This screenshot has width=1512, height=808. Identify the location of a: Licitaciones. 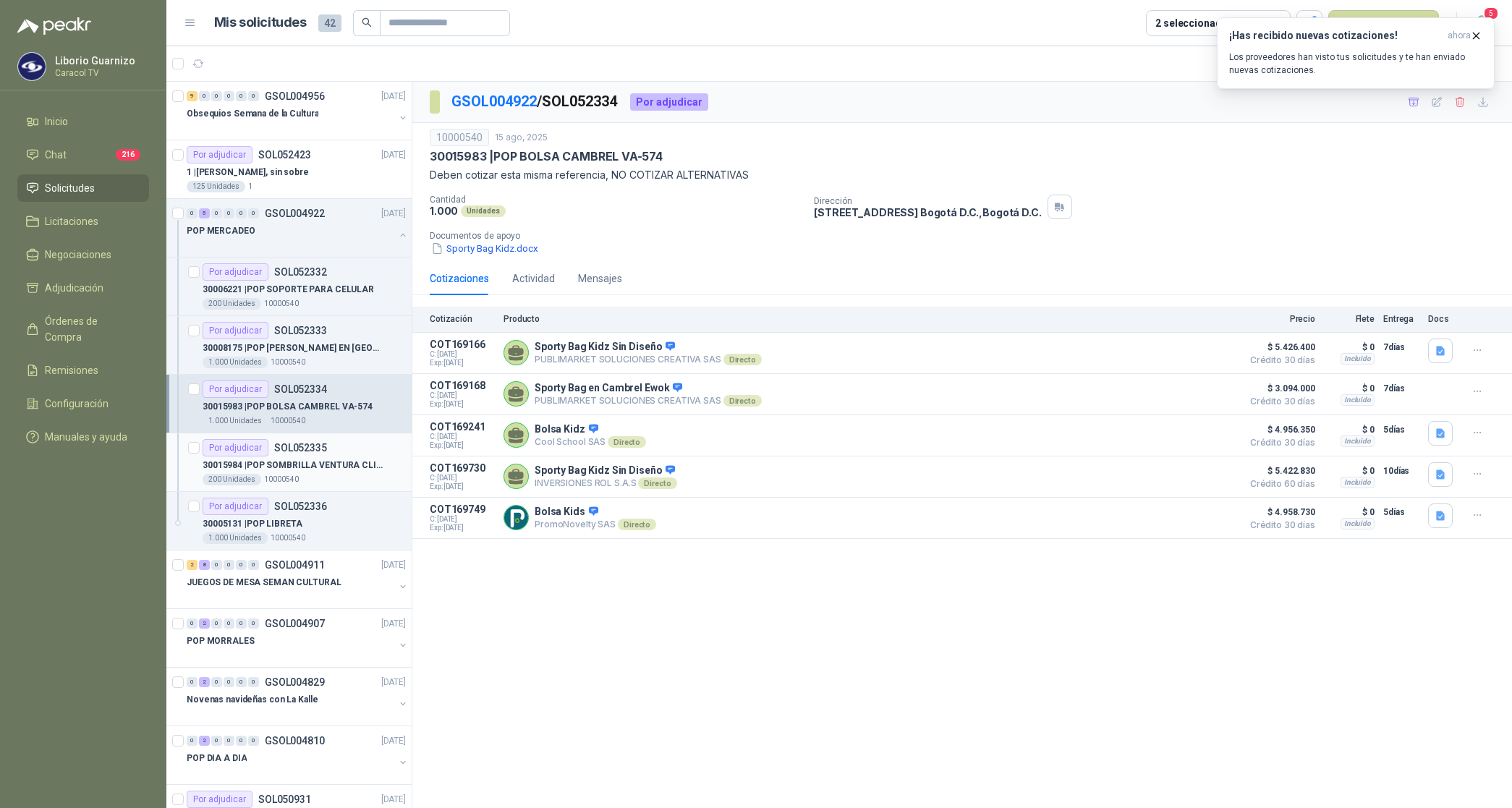
(83, 221).